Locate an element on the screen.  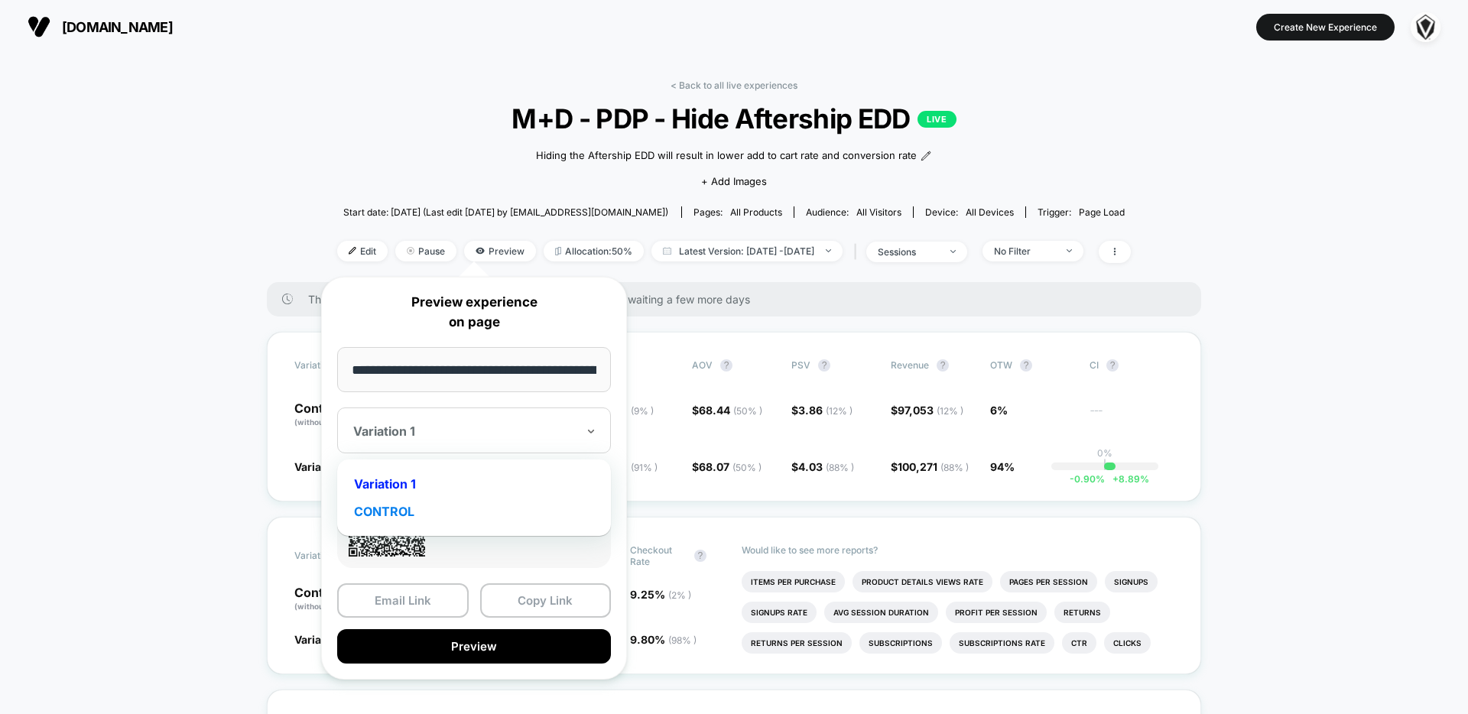
img: edit is located at coordinates (353, 251).